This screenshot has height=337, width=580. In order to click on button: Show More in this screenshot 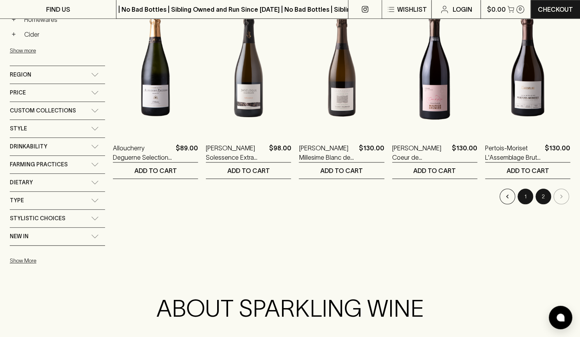, I will do `click(61, 260)`.